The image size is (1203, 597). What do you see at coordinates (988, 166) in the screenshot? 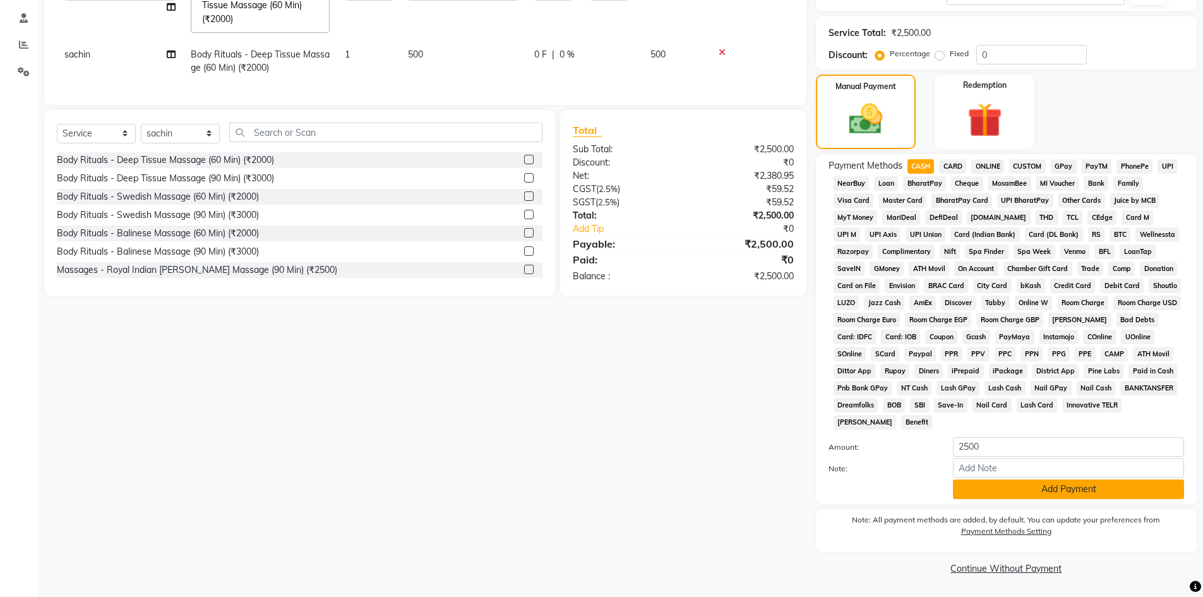
I see `span: ONLINE` at bounding box center [988, 166].